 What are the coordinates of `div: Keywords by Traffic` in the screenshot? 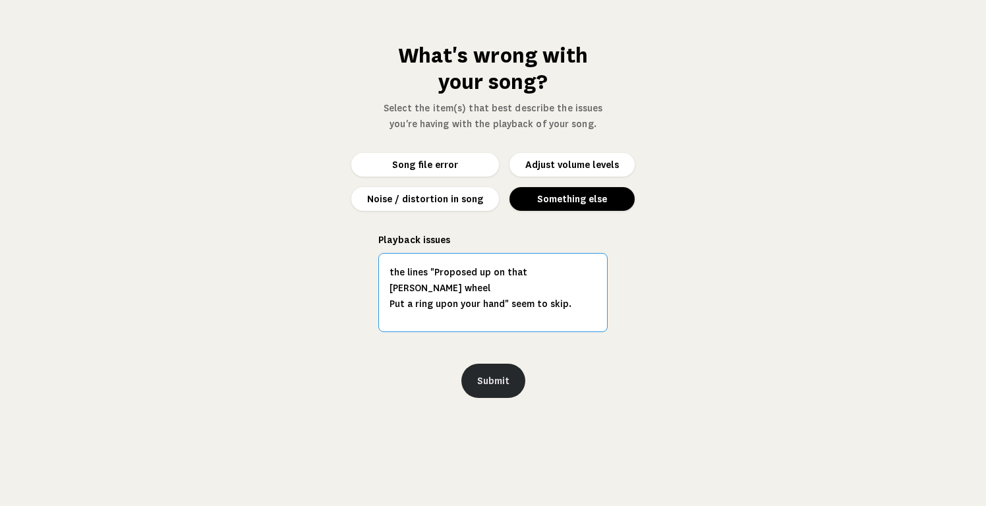 It's located at (184, 88).